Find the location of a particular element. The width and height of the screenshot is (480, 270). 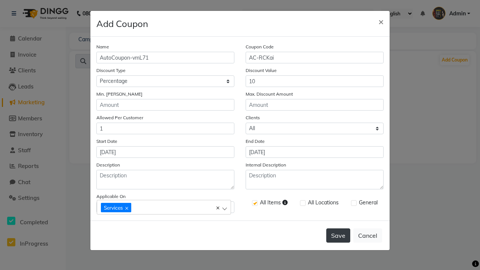

label: Description is located at coordinates (108, 165).